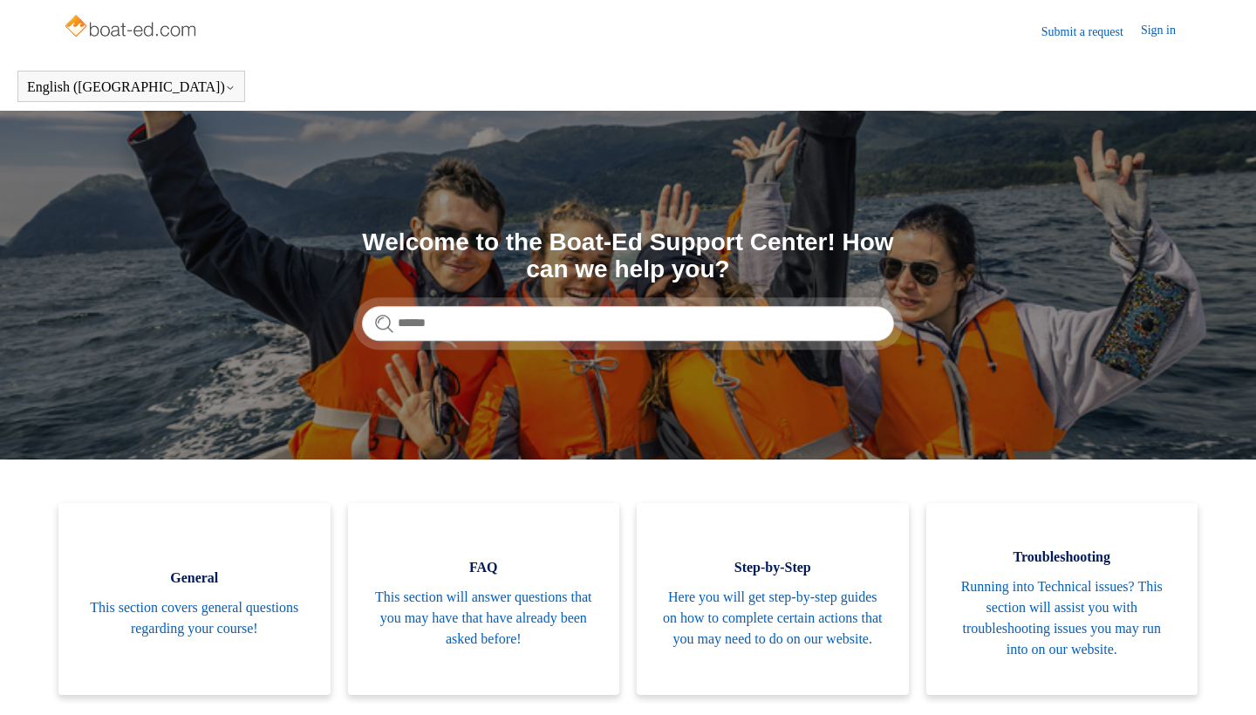 The width and height of the screenshot is (1256, 715). Describe the element at coordinates (1062, 599) in the screenshot. I see `a: Troubleshooting Running into Technical issues? This section will assist you with troubleshooting ...` at that location.